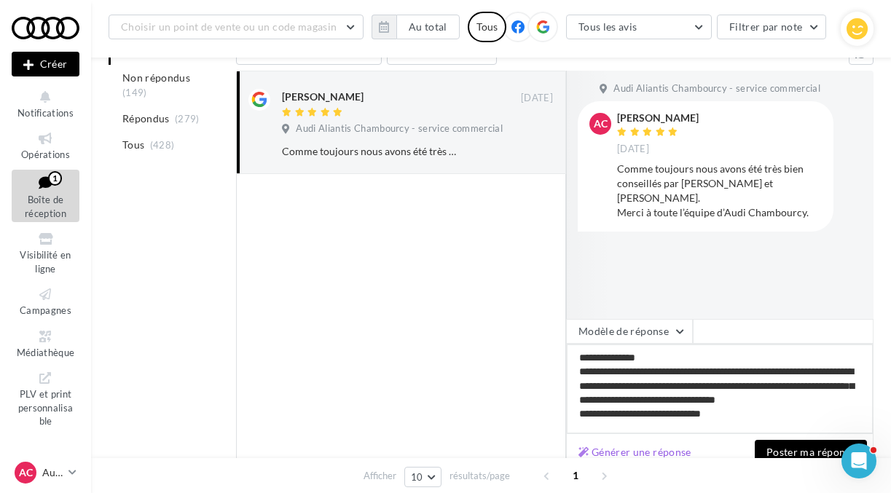  I want to click on button: Créer, so click(45, 64).